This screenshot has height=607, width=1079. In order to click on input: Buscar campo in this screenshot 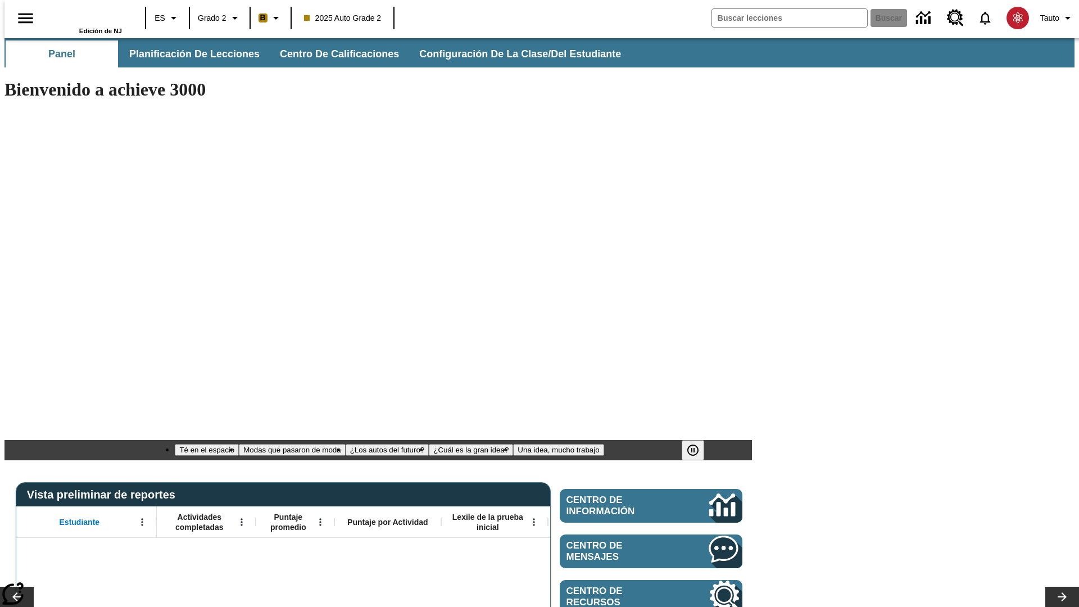, I will do `click(790, 18)`.